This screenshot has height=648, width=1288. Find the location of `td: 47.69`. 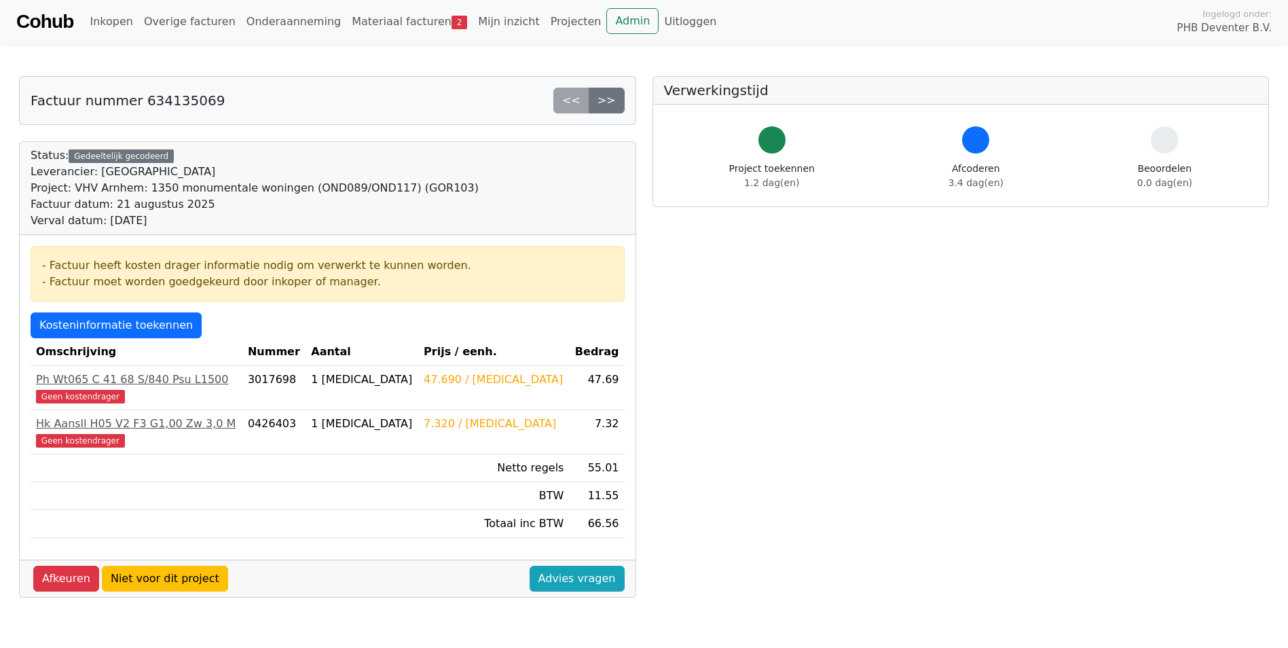

td: 47.69 is located at coordinates (596, 388).